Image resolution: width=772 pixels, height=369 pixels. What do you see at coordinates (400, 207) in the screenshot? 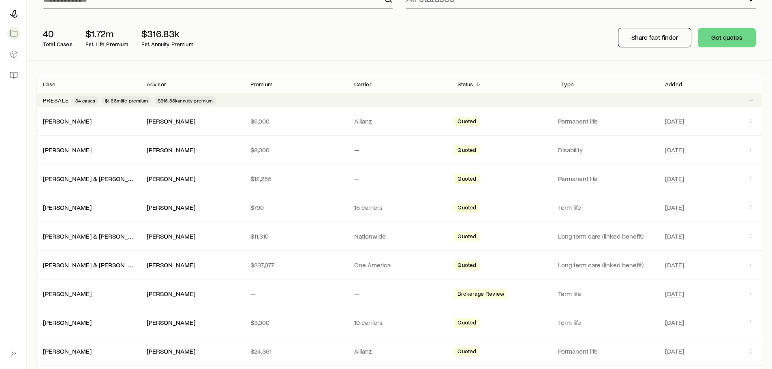
I see `p: 15 carriers` at bounding box center [400, 207].